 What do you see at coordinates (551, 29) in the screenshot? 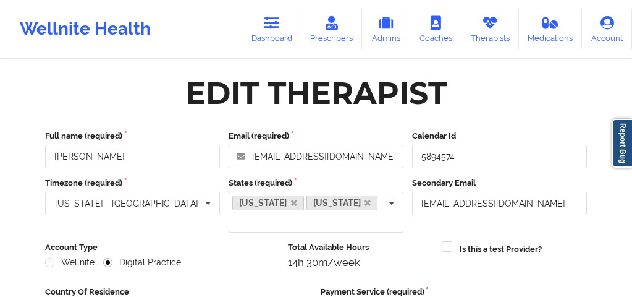
I see `a: Medications` at bounding box center [551, 29].